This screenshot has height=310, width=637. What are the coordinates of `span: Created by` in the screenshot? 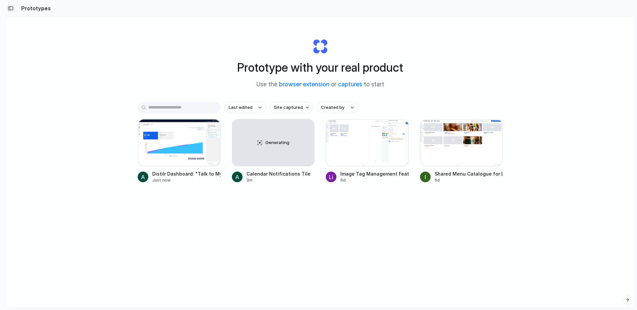 It's located at (333, 108).